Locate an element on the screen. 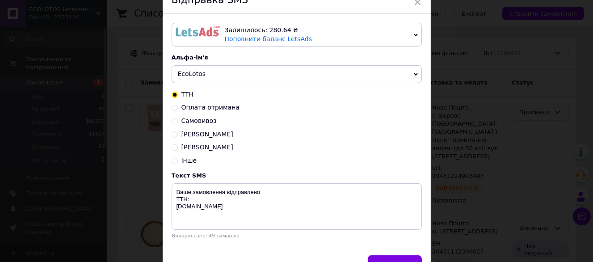 This screenshot has height=262, width=593. div: Текст SMS is located at coordinates (297, 175).